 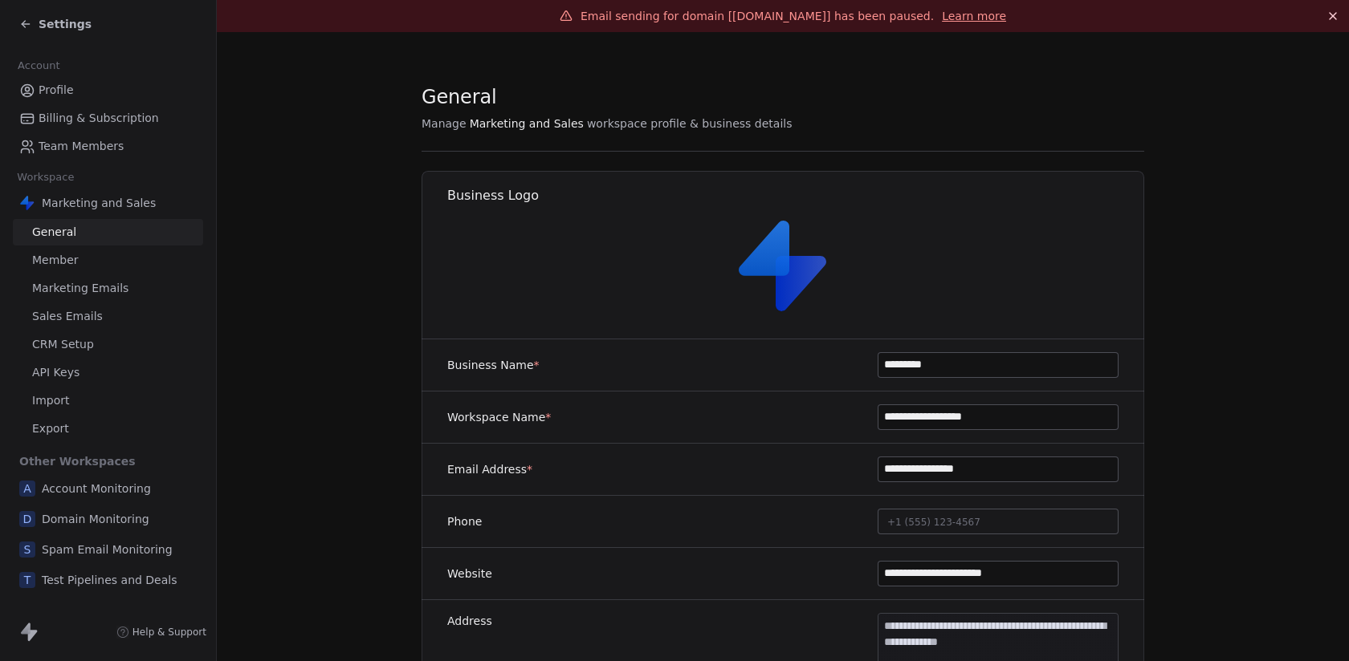 What do you see at coordinates (444, 124) in the screenshot?
I see `span: Manage` at bounding box center [444, 124].